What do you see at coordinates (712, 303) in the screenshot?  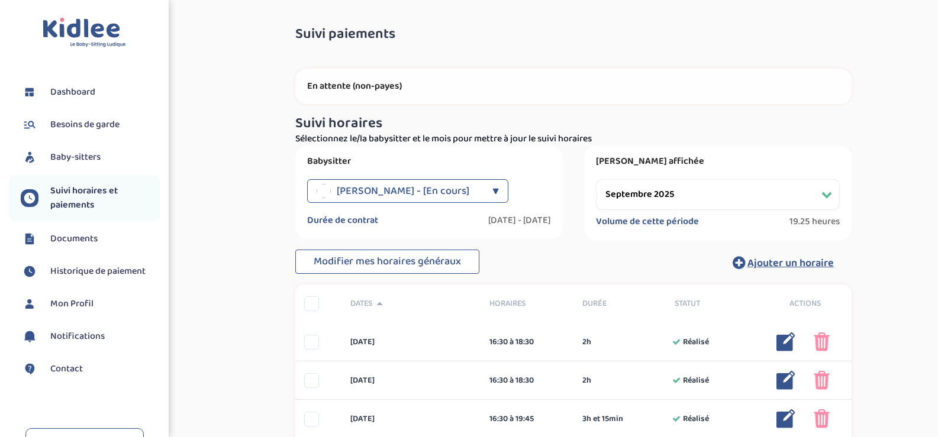 I see `div: Statut` at bounding box center [712, 303].